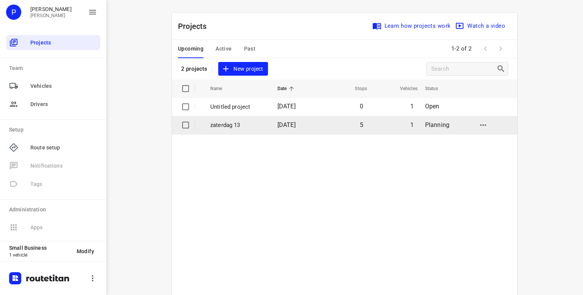 The image size is (583, 295). Describe the element at coordinates (462, 49) in the screenshot. I see `span: 1-2 of 2` at that location.